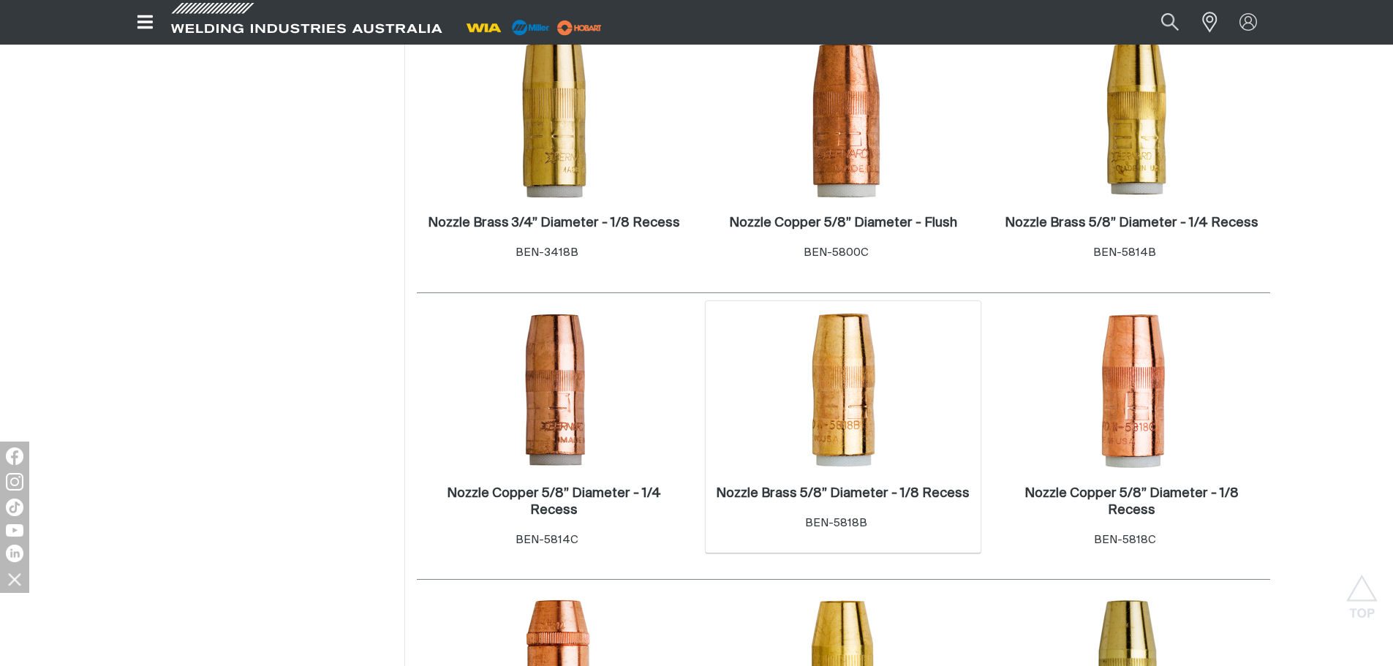 The height and width of the screenshot is (666, 1393). What do you see at coordinates (15, 456) in the screenshot?
I see `img: Facebook` at bounding box center [15, 456].